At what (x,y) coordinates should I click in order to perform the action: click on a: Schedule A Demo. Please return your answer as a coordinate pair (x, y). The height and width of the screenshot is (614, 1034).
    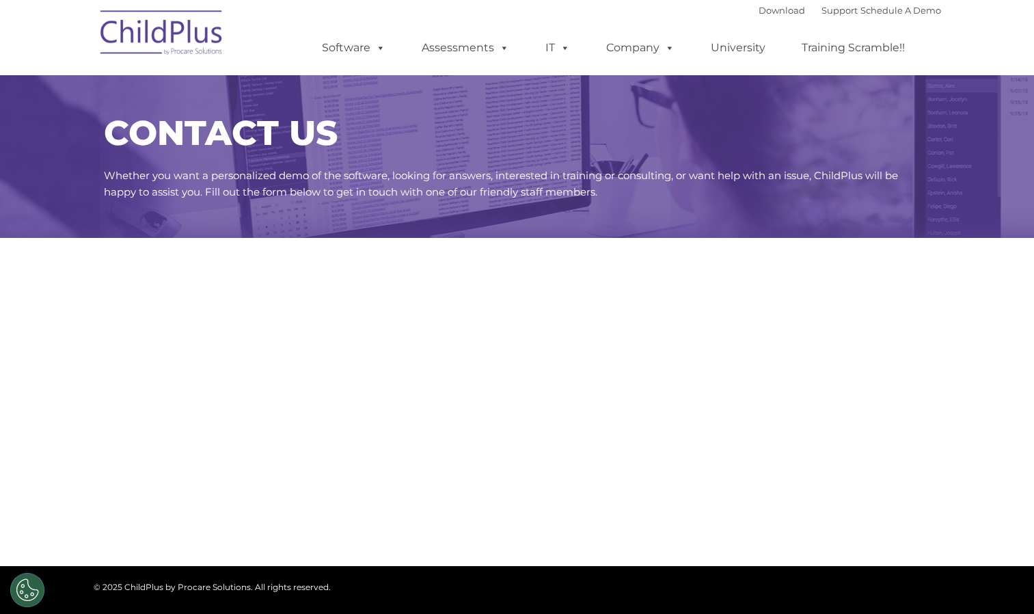
    Looking at the image, I should click on (901, 10).